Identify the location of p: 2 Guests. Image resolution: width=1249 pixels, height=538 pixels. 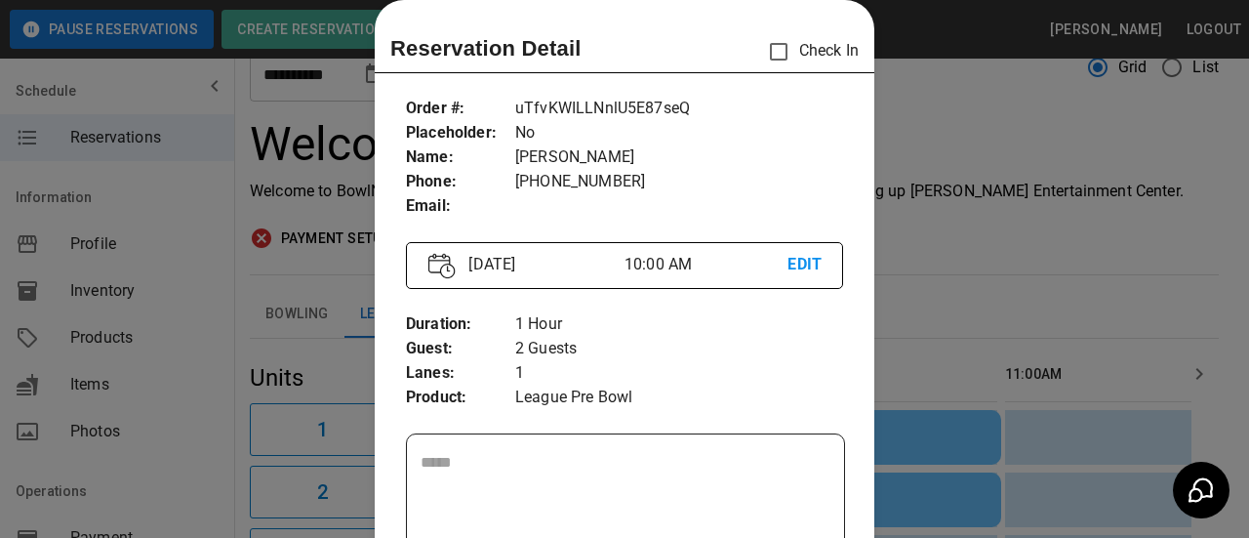
(679, 348).